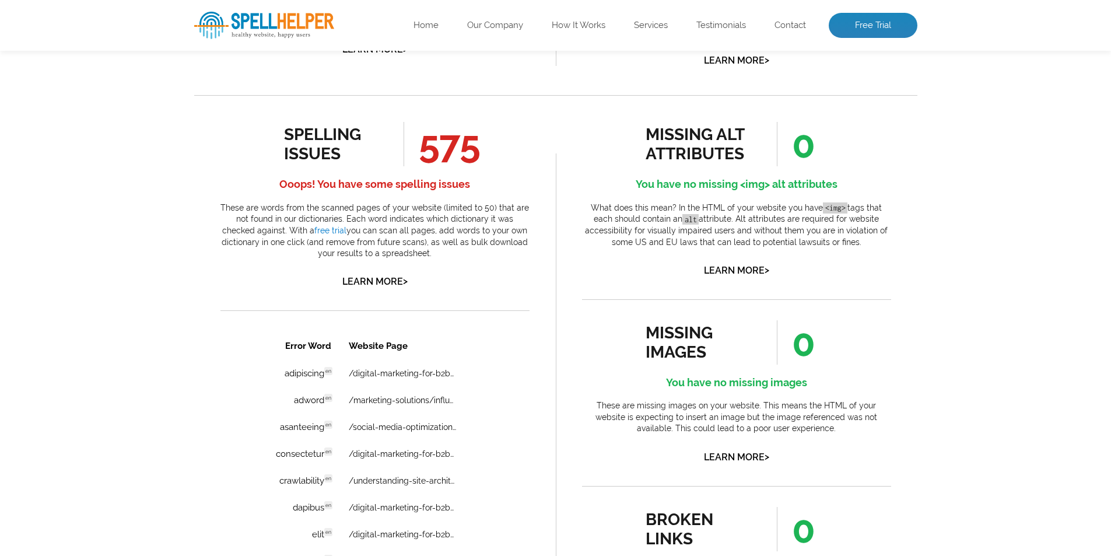 Image resolution: width=1111 pixels, height=556 pixels. Describe the element at coordinates (182, 96) in the screenshot. I see `a: /social-media-optimization/` at that location.